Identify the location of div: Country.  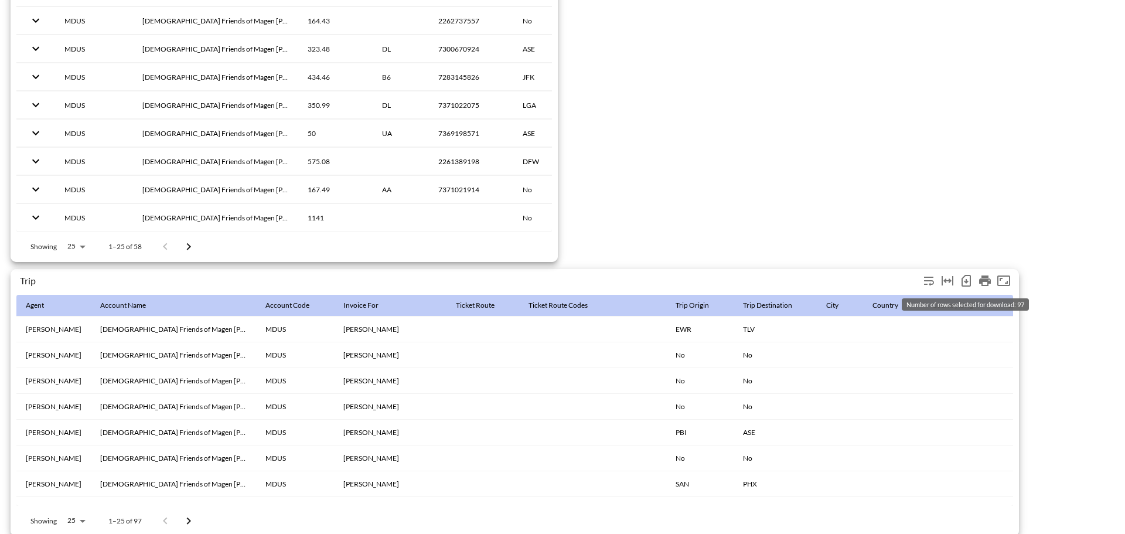
(886, 305).